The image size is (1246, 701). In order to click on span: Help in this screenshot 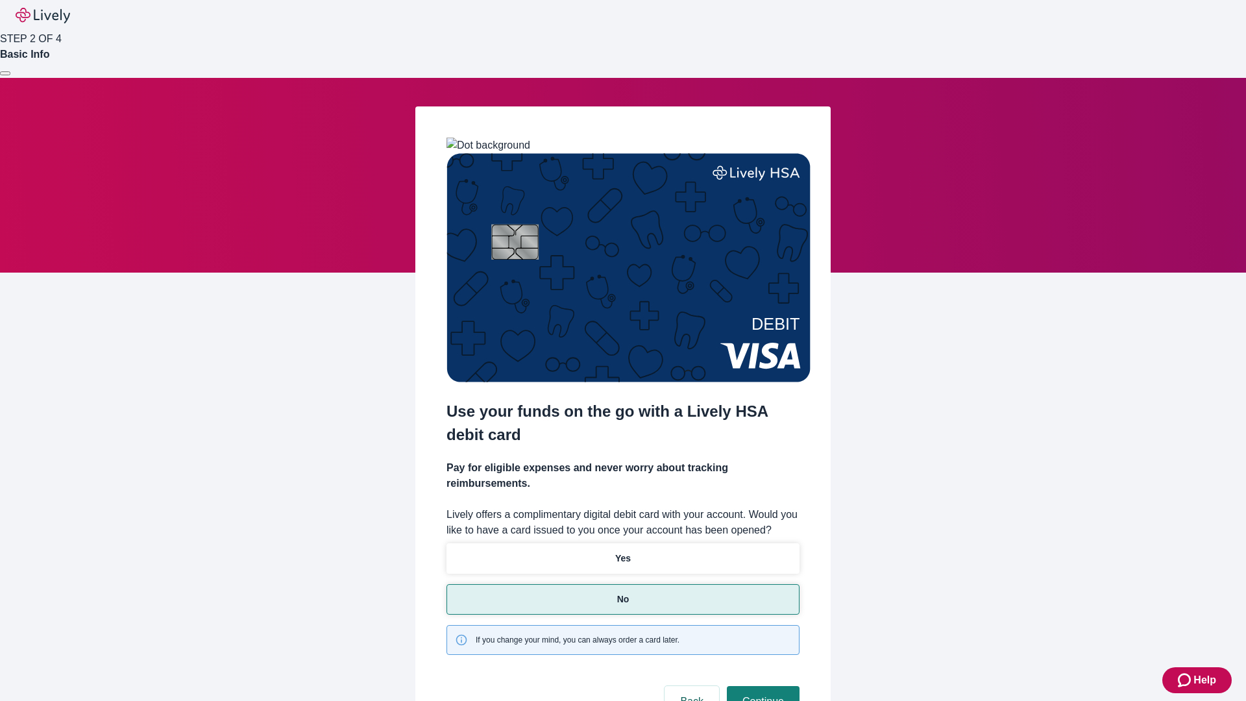, I will do `click(1204, 680)`.